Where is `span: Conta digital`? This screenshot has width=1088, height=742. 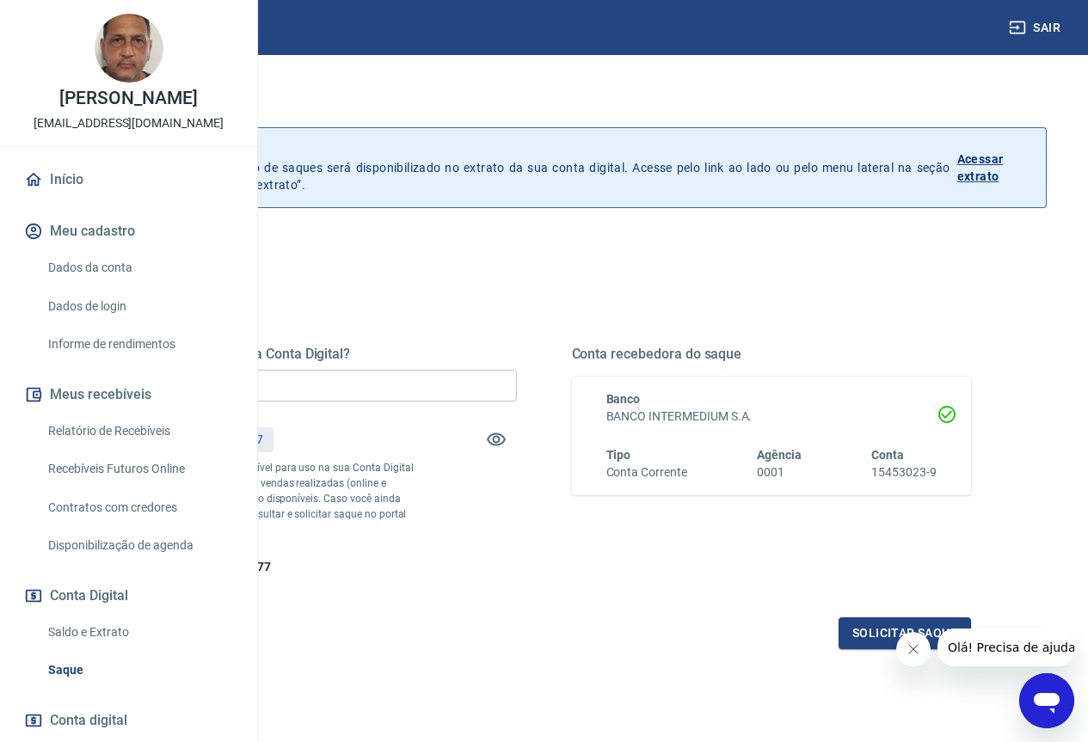
span: Conta digital is located at coordinates (89, 721).